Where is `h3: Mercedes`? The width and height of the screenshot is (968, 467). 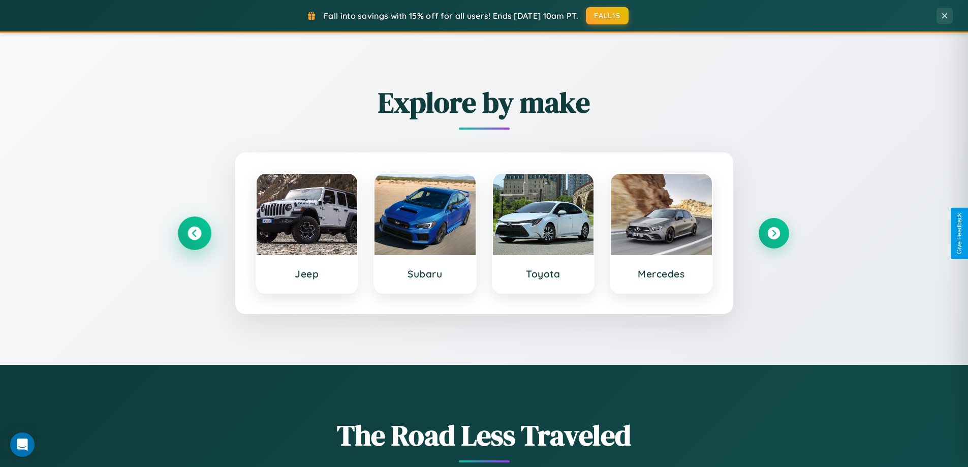 h3: Mercedes is located at coordinates (661, 274).